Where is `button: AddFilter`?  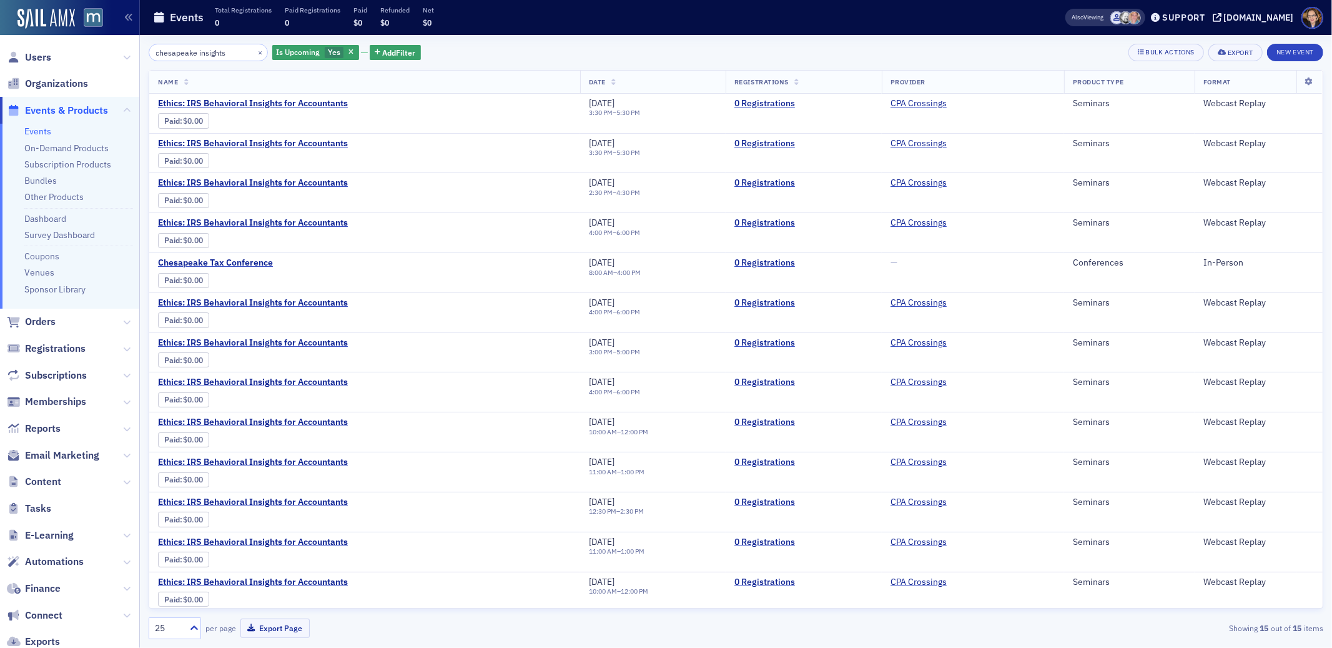 button: AddFilter is located at coordinates (395, 52).